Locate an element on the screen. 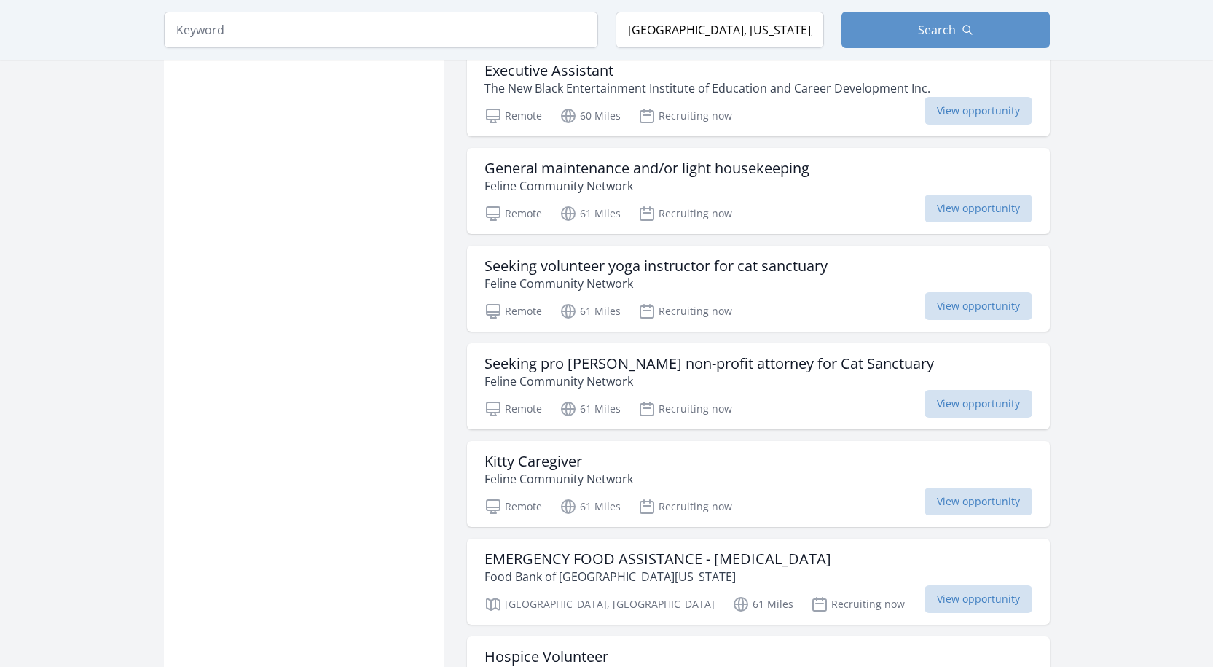 The width and height of the screenshot is (1213, 667). input: Location is located at coordinates (720, 30).